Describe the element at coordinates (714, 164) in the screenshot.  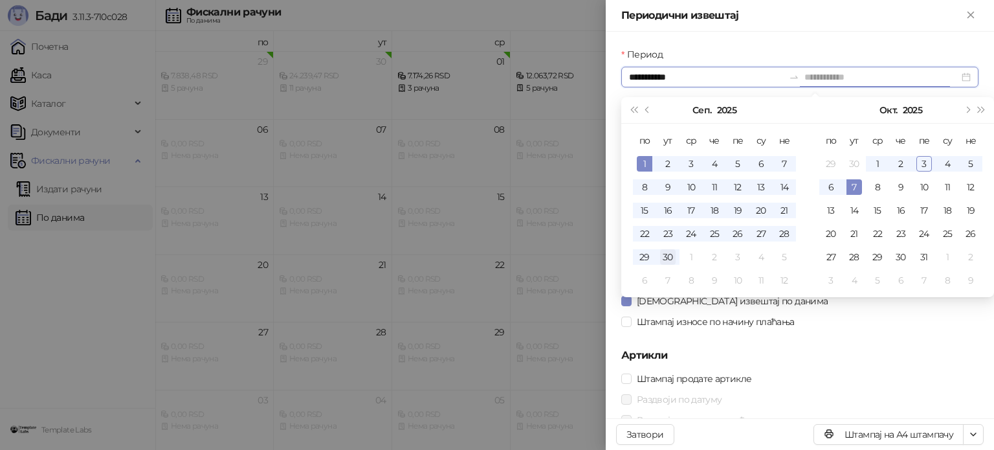
I see `td: 2025-09-04` at that location.